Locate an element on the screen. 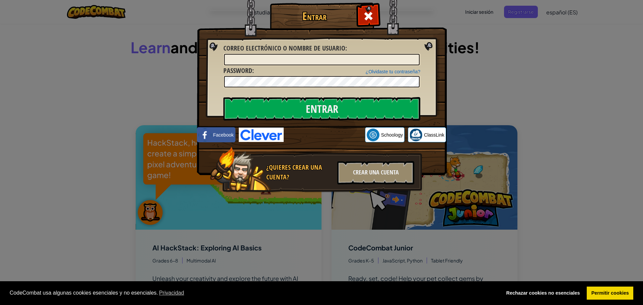 The image size is (643, 305). img: schoology.png is located at coordinates (373, 135).